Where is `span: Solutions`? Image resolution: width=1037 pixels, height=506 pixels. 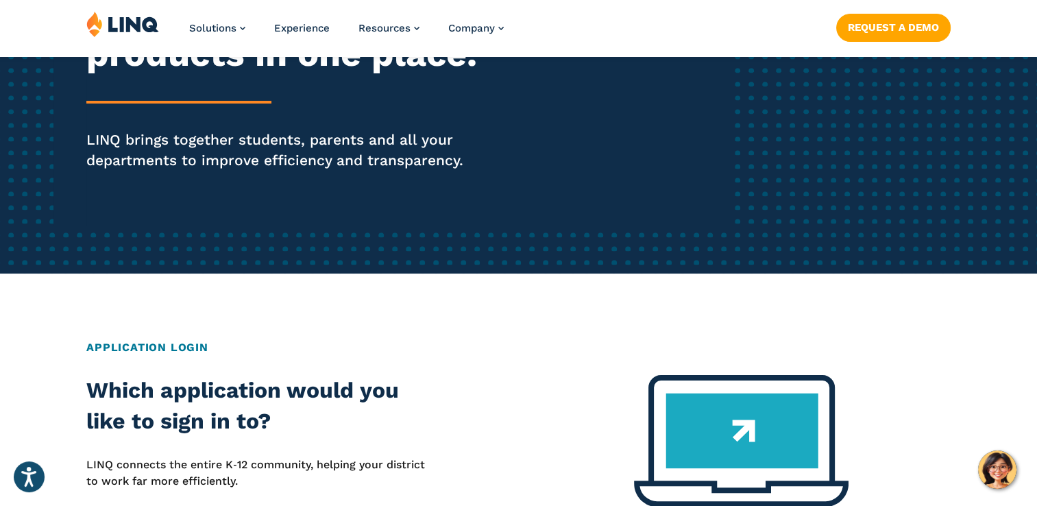 span: Solutions is located at coordinates (212, 28).